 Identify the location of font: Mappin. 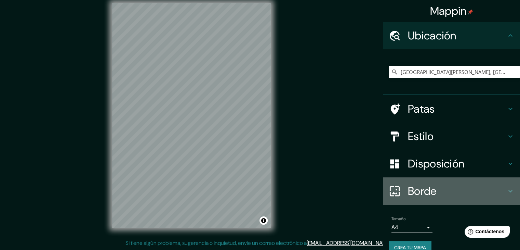
(448, 11).